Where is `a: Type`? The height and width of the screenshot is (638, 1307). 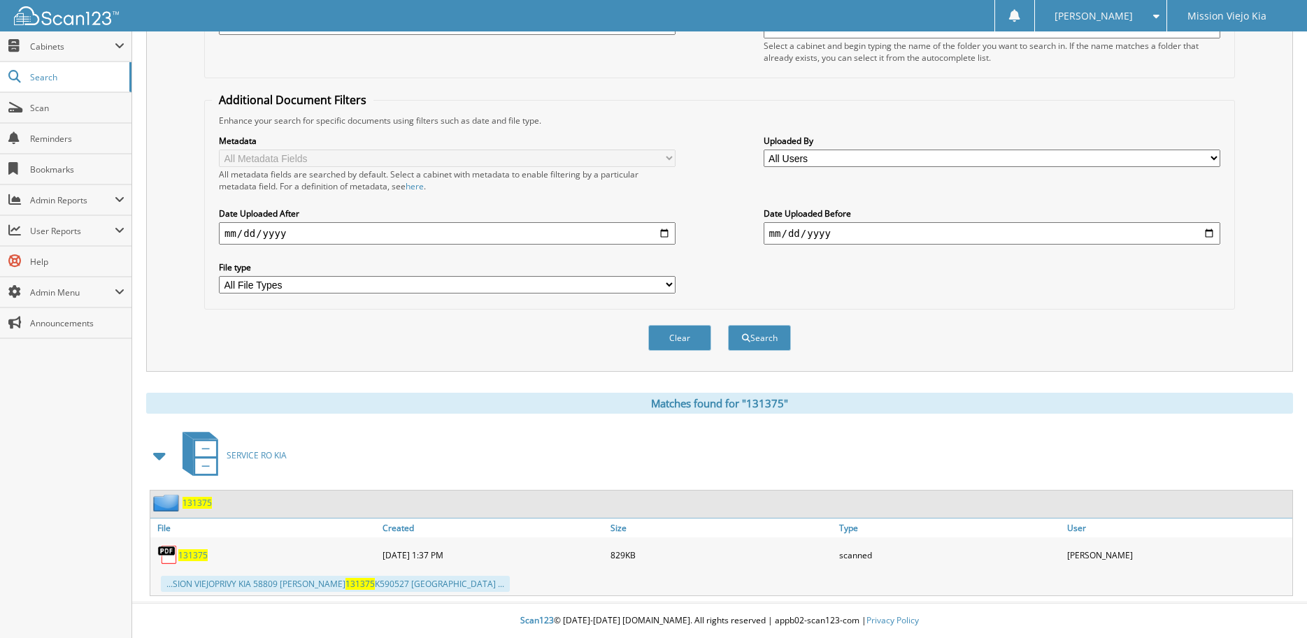 a: Type is located at coordinates (950, 528).